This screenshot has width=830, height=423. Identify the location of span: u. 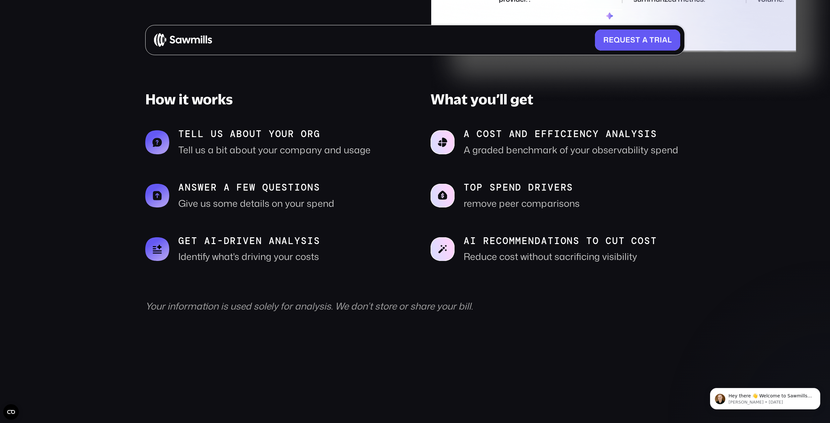
(622, 40).